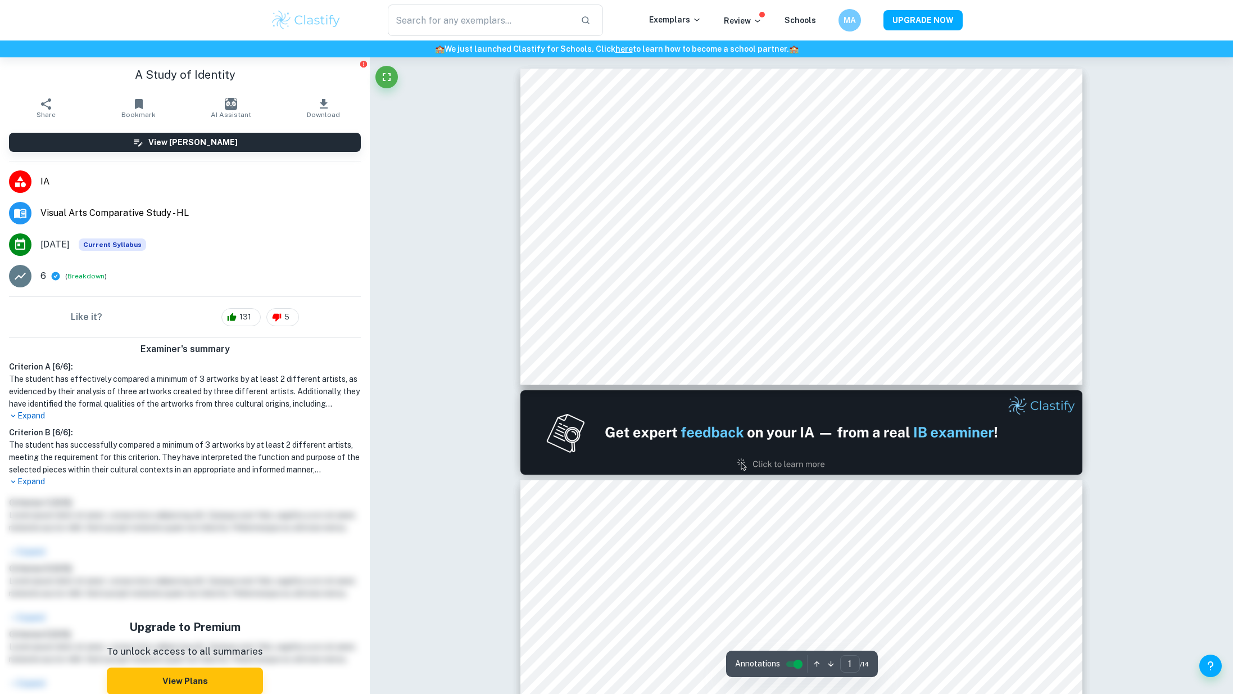  Describe the element at coordinates (138, 115) in the screenshot. I see `span: Bookmark` at that location.